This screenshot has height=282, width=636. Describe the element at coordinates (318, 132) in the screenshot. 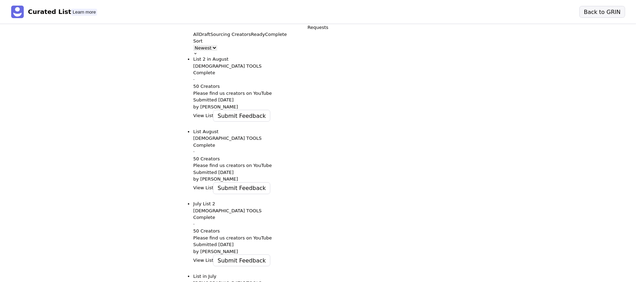

I see `h3: List August` at that location.